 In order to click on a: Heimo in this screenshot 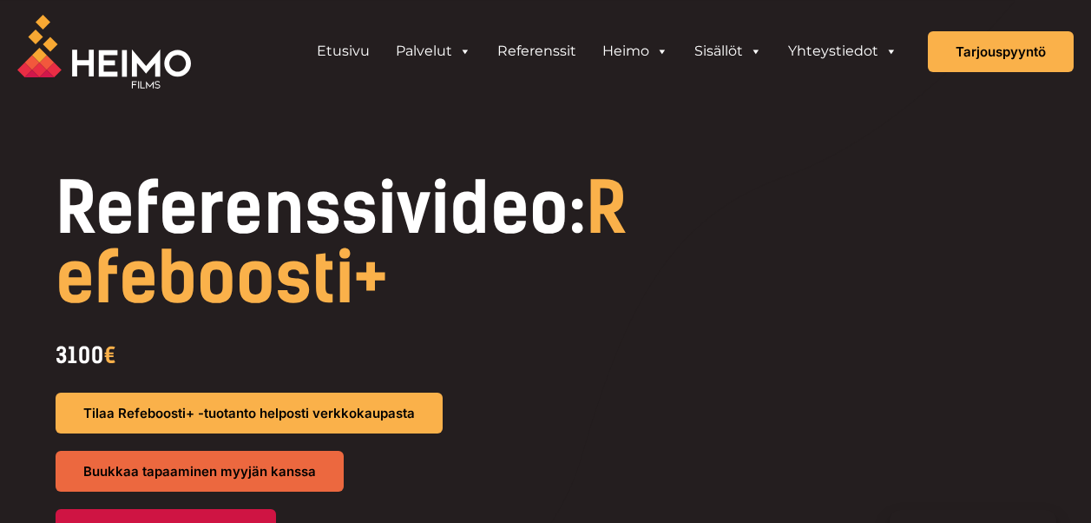, I will do `click(635, 51)`.